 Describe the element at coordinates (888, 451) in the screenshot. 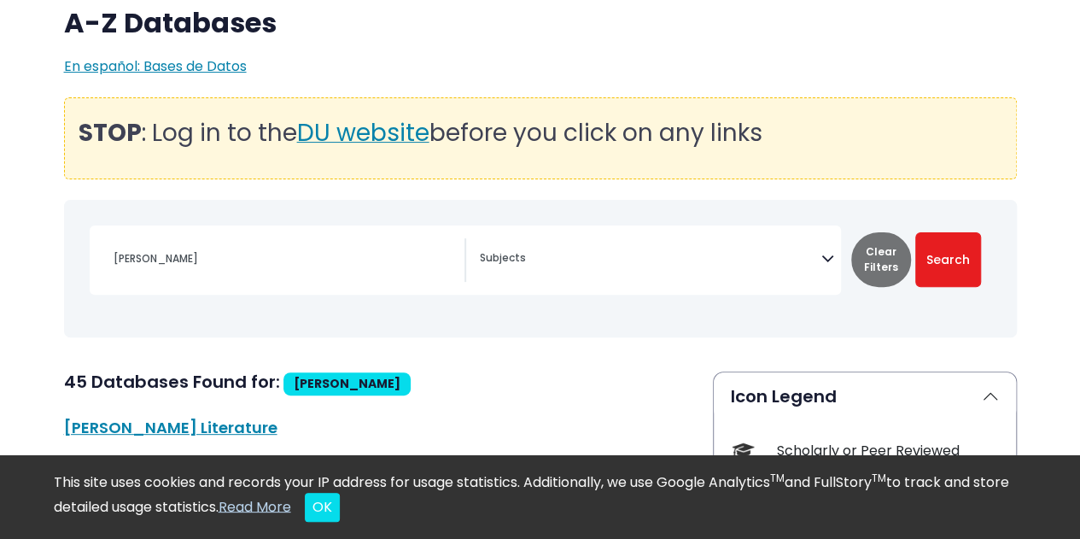

I see `div: Scholarly or Peer Reviewed` at that location.